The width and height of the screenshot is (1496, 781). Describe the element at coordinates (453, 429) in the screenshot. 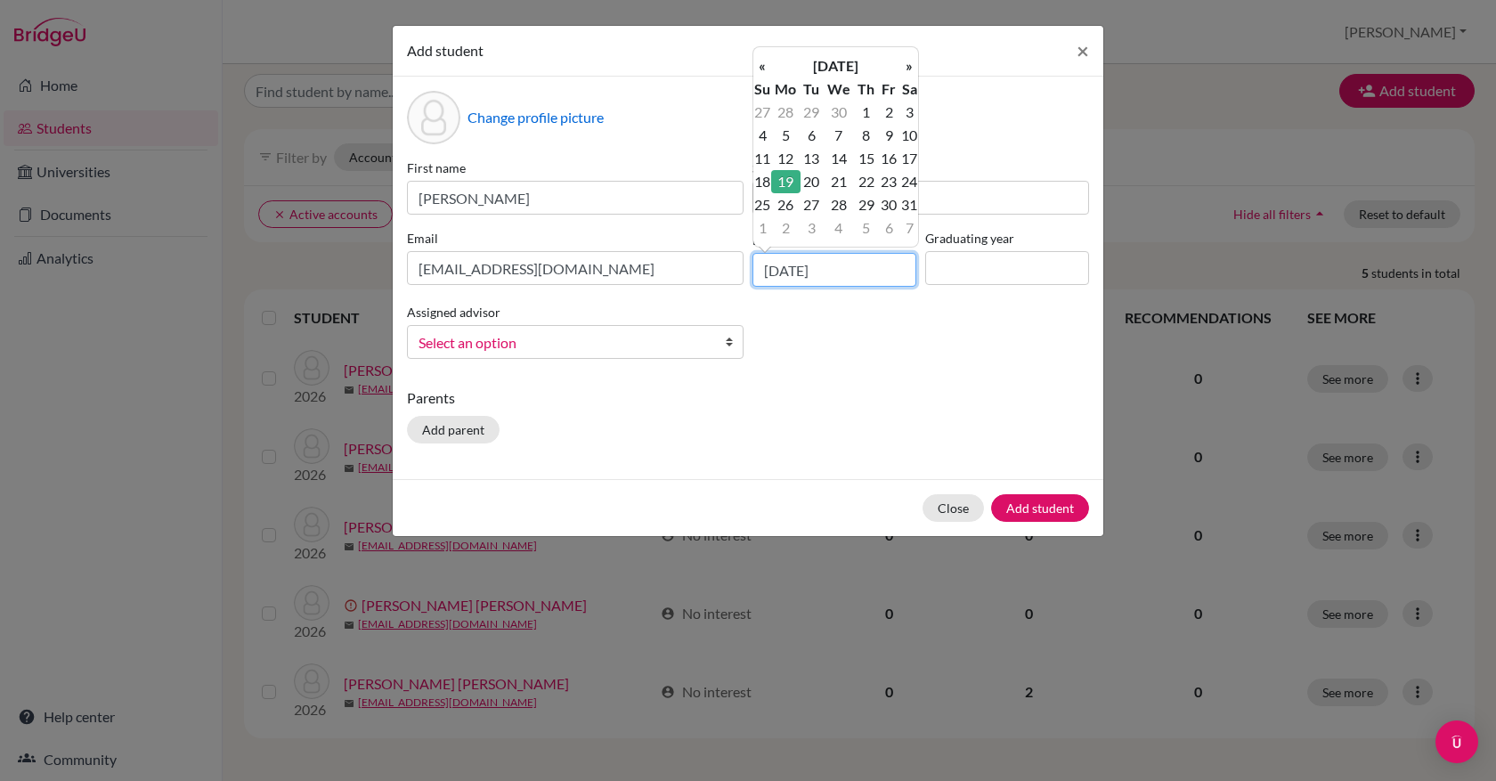

I see `button: Add parent` at that location.